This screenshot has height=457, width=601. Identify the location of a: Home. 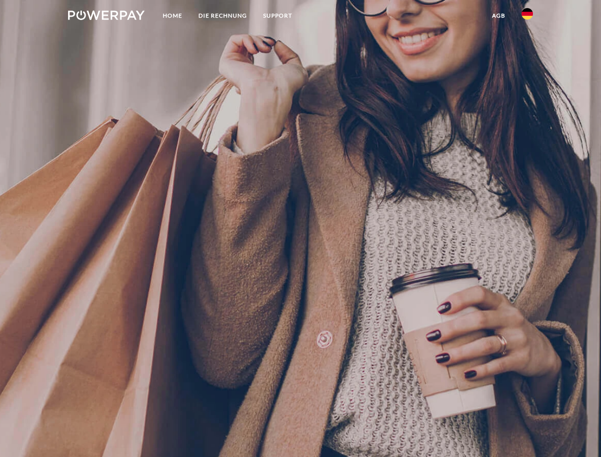
(172, 16).